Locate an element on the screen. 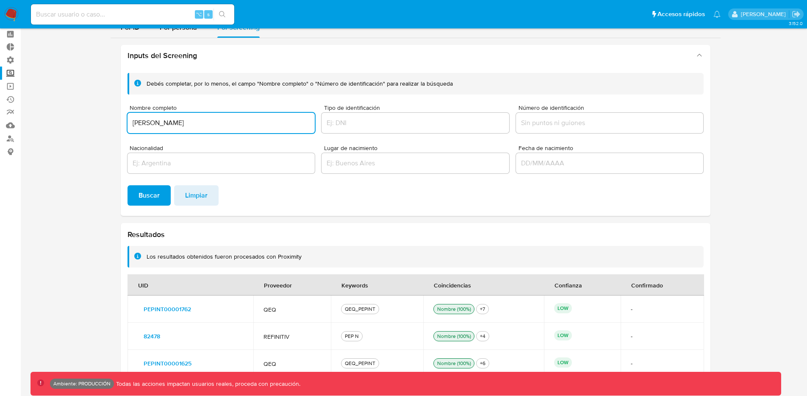 Image resolution: width=807 pixels, height=396 pixels. a: Notificaciones is located at coordinates (717, 14).